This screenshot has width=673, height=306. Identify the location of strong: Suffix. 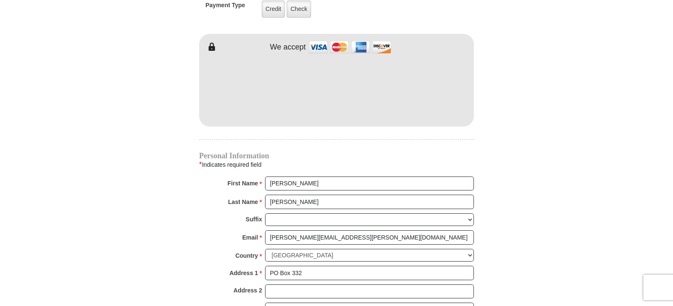
(254, 219).